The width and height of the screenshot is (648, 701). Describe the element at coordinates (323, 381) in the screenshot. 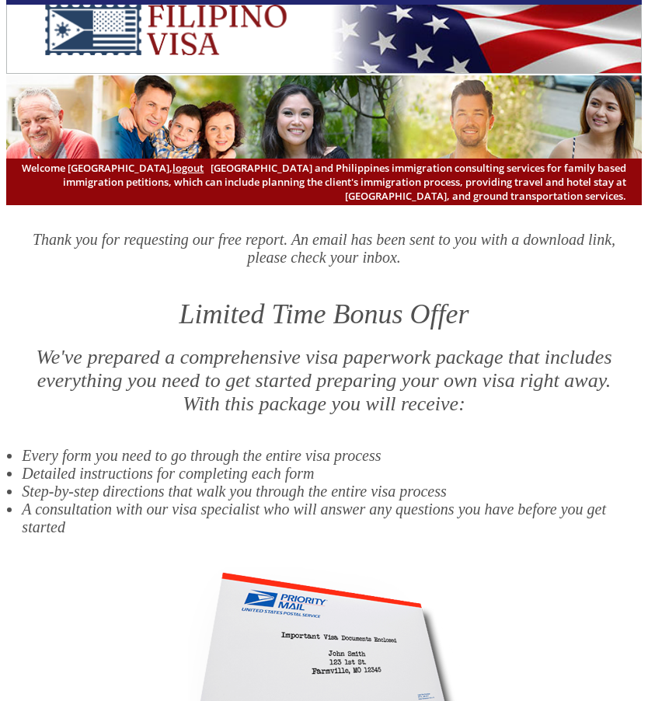

I see `p: We've prepared a comprehensive visa paperwork package that includes everything you need to get st...` at that location.